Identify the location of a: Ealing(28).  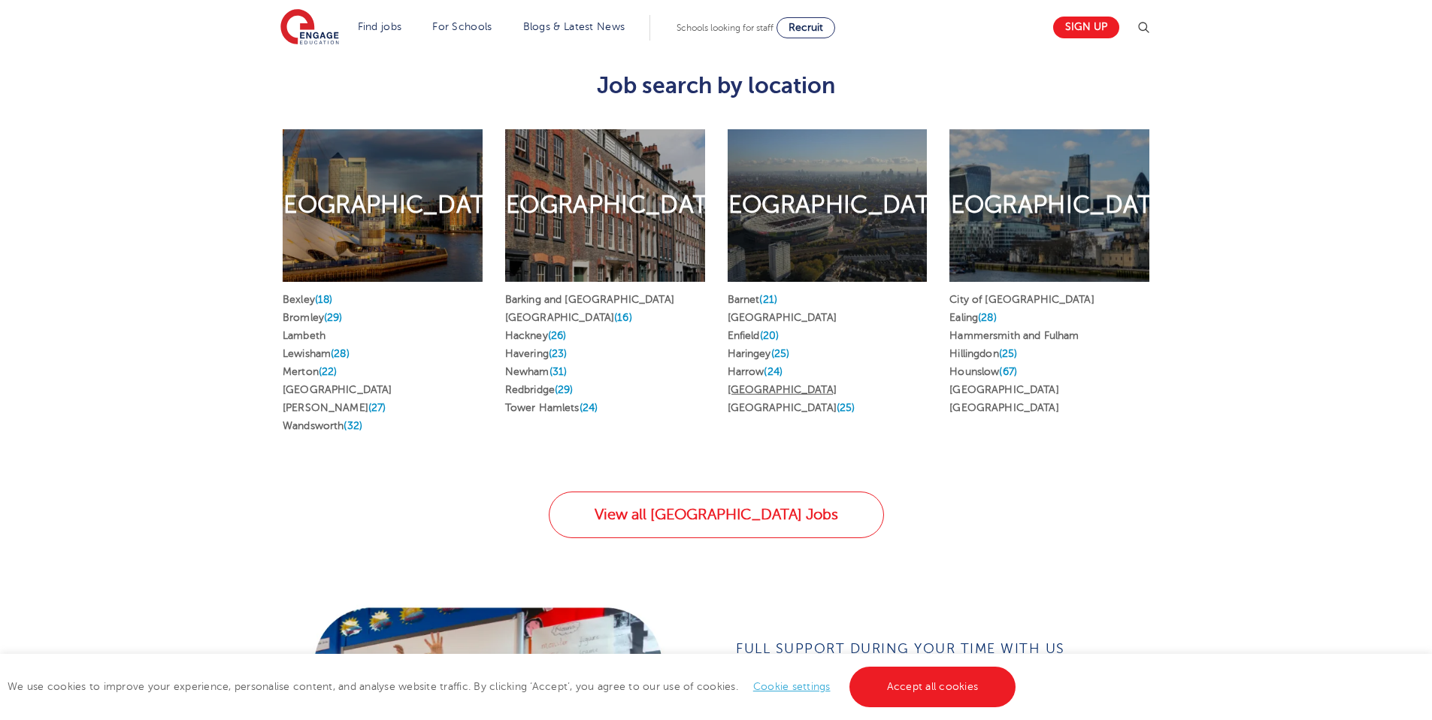
(973, 317).